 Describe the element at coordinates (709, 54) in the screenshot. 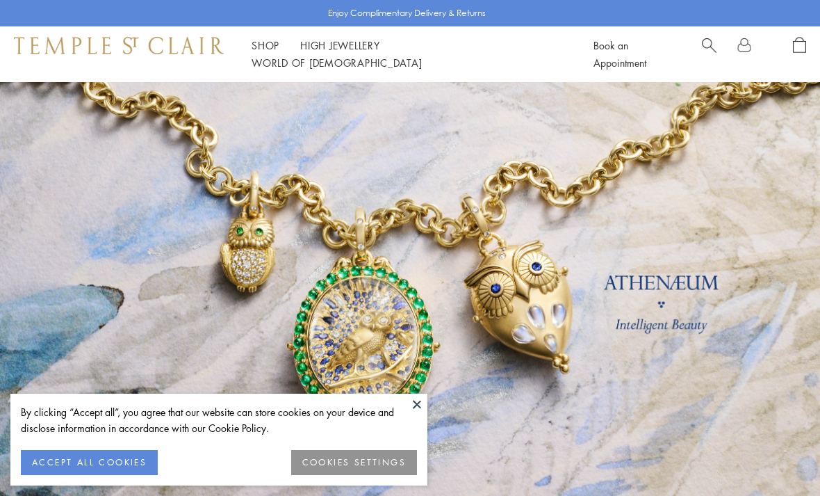

I see `a: Search` at that location.